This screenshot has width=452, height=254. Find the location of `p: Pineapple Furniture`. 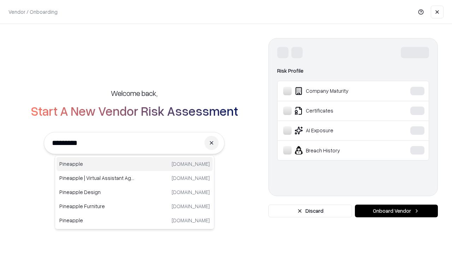

p: Pineapple Furniture is located at coordinates (97, 206).